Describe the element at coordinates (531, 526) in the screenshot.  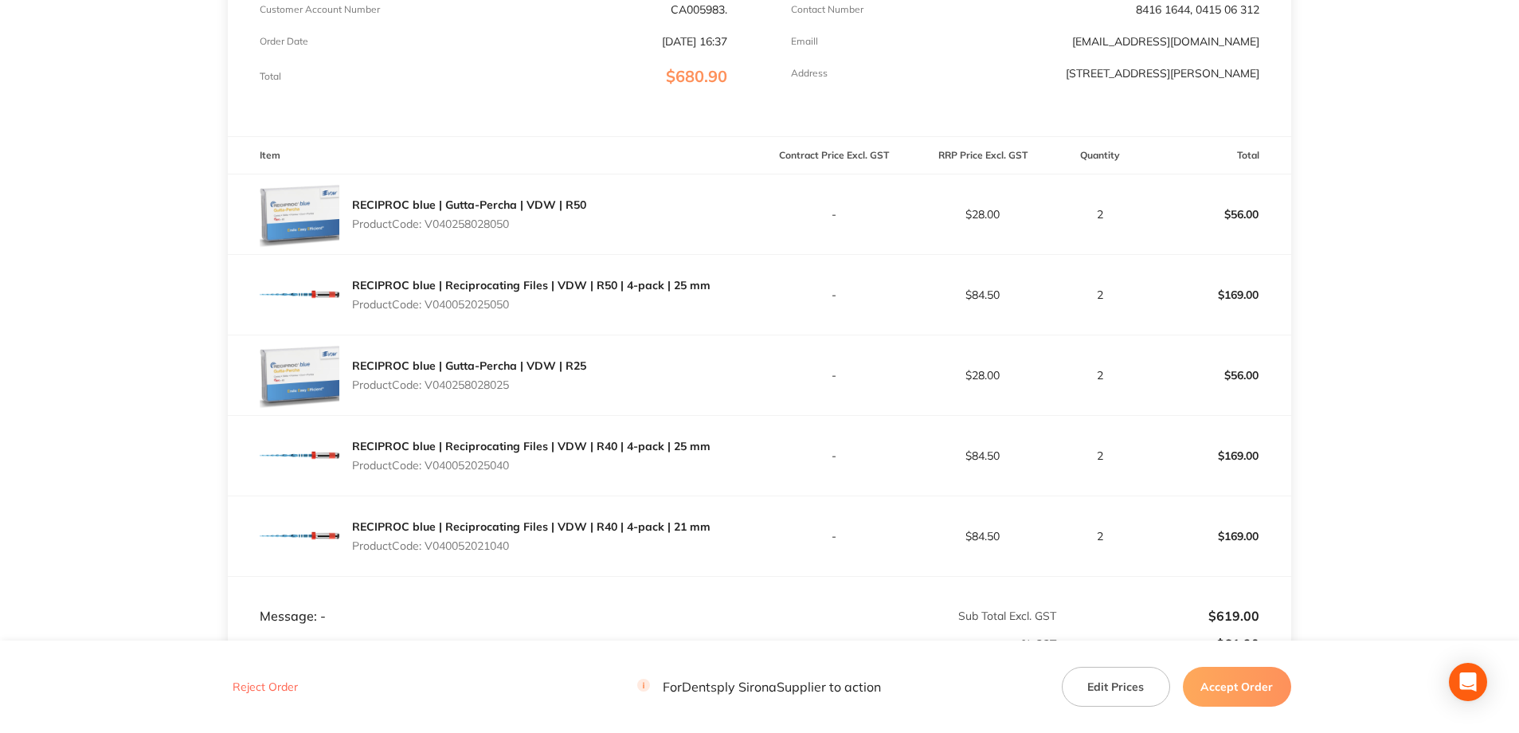
I see `a: RECIPROC blue | Reciprocating Files | VDW | R40 | 4-pack | 21 mm` at that location.